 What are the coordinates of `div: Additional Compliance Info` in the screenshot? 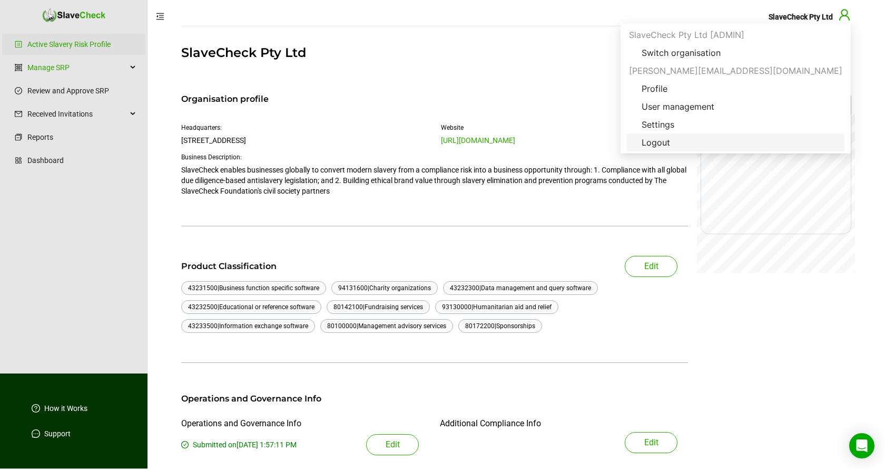 It's located at (491, 423).